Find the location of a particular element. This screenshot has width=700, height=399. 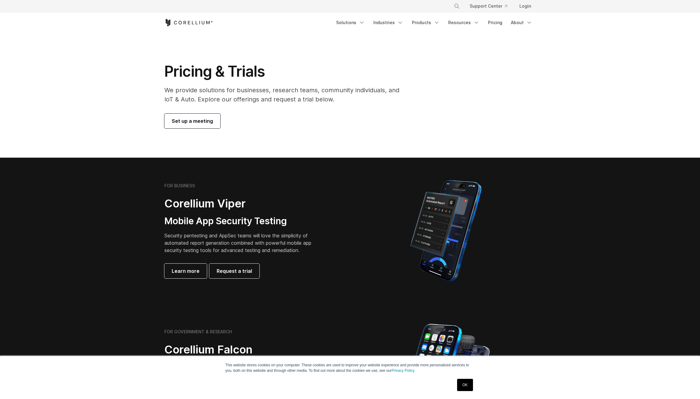

a: Request a trial is located at coordinates (234, 271).